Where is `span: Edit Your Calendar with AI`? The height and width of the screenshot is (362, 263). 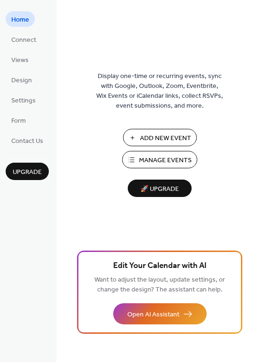 span: Edit Your Calendar with AI is located at coordinates (160, 266).